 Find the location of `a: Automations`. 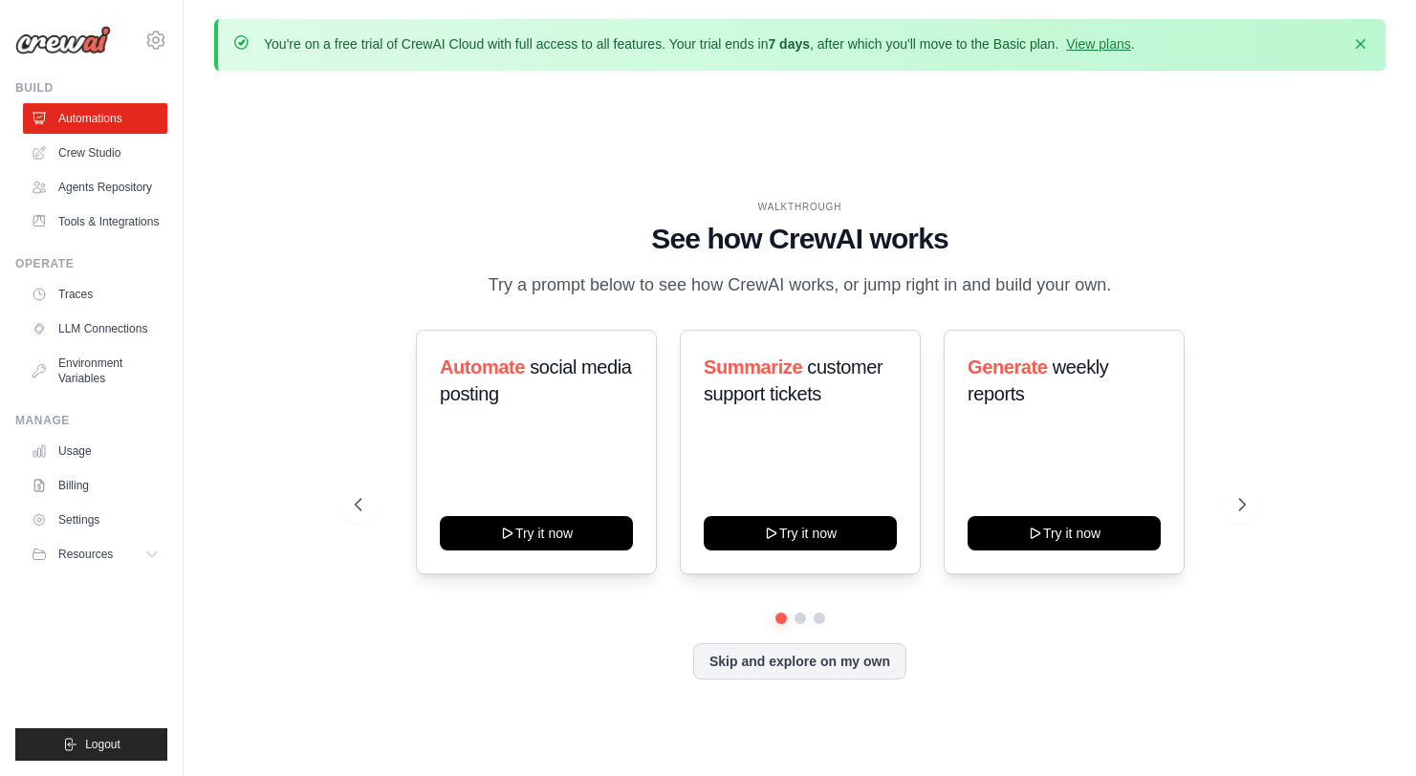

a: Automations is located at coordinates (95, 119).